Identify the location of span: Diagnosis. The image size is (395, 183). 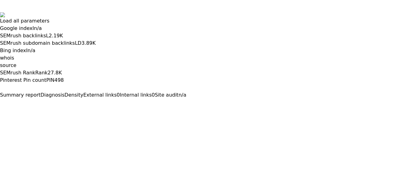
(52, 95).